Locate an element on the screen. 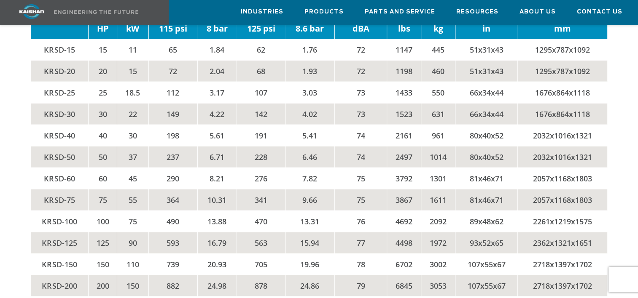 Image resolution: width=638 pixels, height=298 pixels. td: 80x40x52 is located at coordinates (486, 157).